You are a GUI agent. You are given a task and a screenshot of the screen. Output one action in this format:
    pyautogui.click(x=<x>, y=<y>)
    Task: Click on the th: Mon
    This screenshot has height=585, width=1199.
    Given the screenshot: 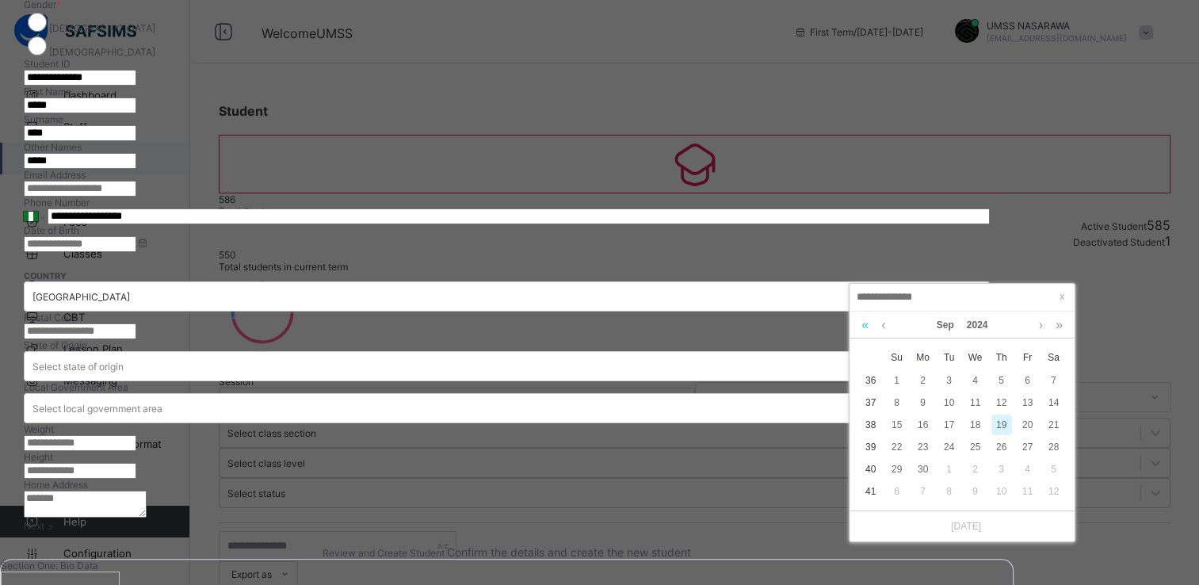 What is the action you would take?
    pyautogui.click(x=922, y=357)
    